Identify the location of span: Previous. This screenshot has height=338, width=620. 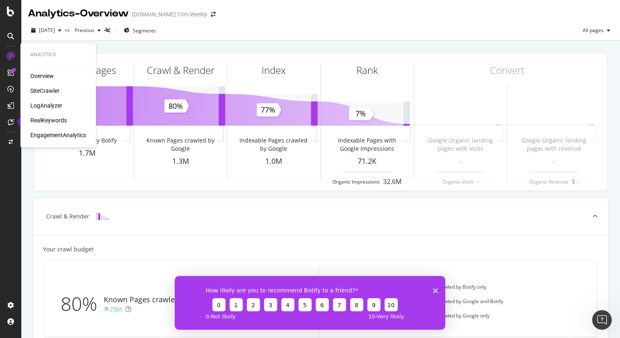
(83, 30).